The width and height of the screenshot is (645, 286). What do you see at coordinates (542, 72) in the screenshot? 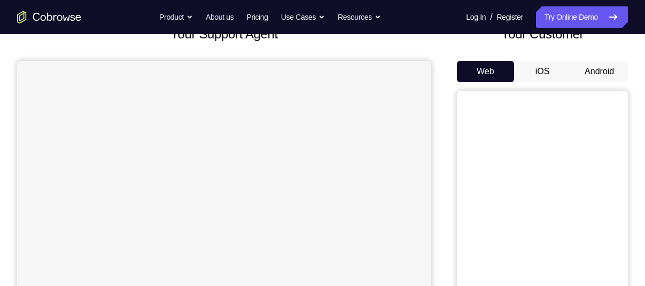
I see `button: iOS` at bounding box center [542, 72].